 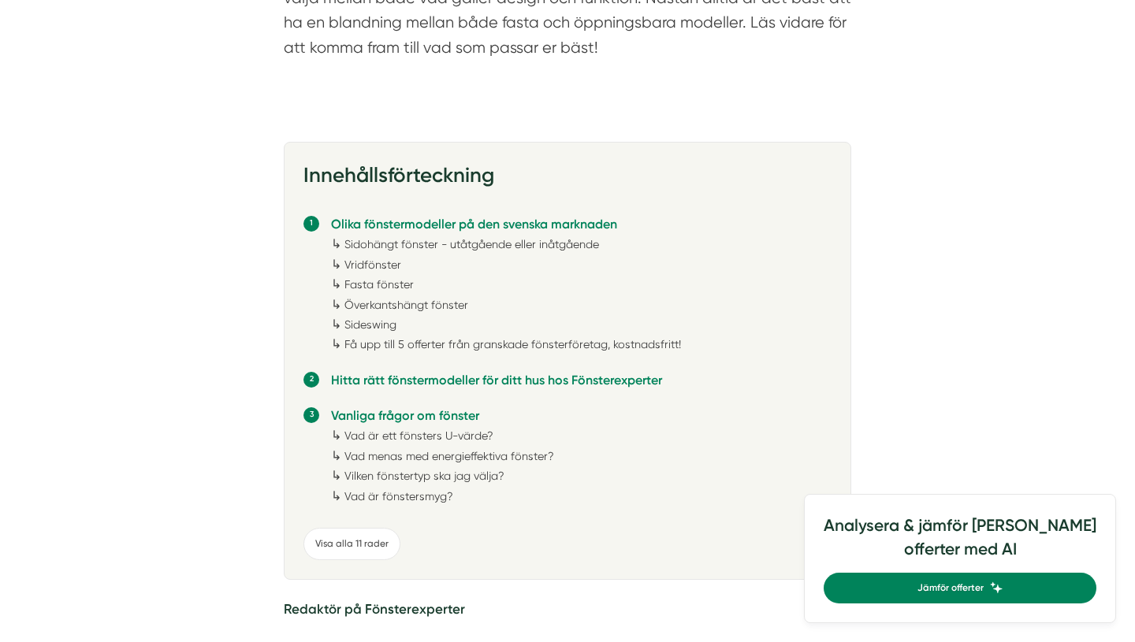 I want to click on a: Få upp till 5 offerter från granskade fönsterföretag, kostnadsfritt!, so click(x=512, y=344).